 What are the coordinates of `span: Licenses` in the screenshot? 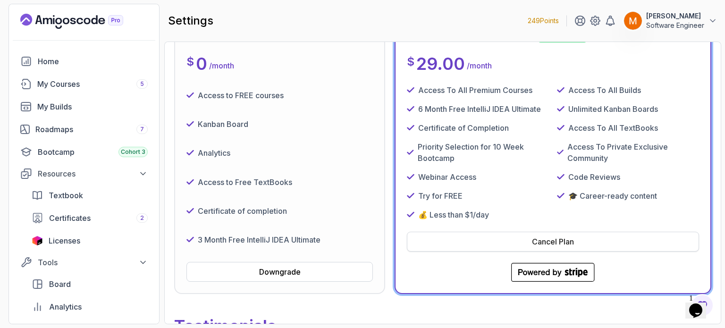 It's located at (64, 241).